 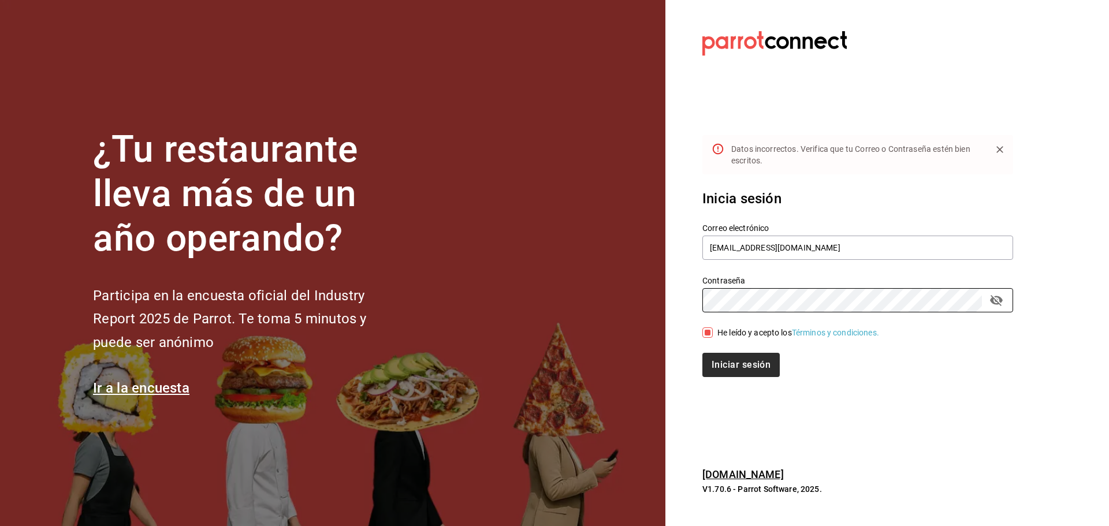 I want to click on h2: Participa en la encuesta oficial del Industry Report 2025 de Parrot. Te toma 5 minutos y puede se..., so click(x=249, y=319).